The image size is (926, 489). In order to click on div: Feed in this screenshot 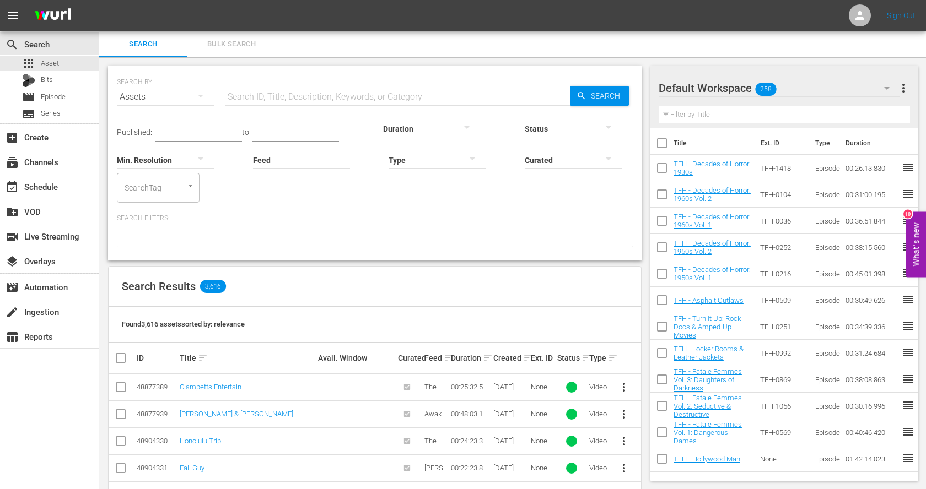, I will do `click(436, 358)`.